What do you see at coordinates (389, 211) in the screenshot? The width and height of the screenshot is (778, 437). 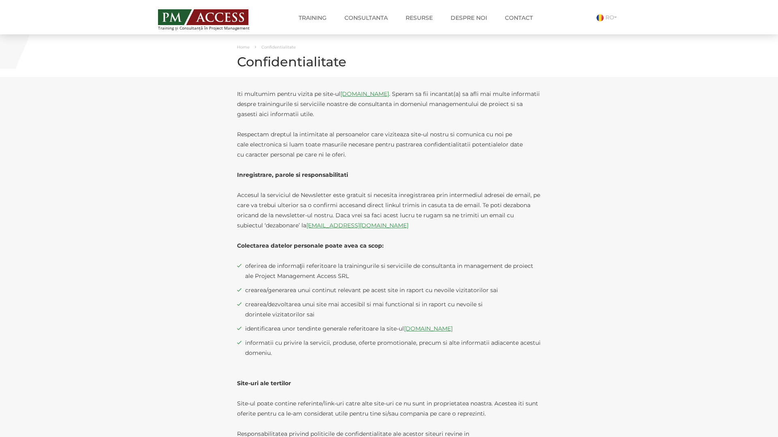 I see `p: Accesul la serviciul de Newsletter este gratuit si necesita inregistrarea prin intermediul adrese...` at bounding box center [389, 211].